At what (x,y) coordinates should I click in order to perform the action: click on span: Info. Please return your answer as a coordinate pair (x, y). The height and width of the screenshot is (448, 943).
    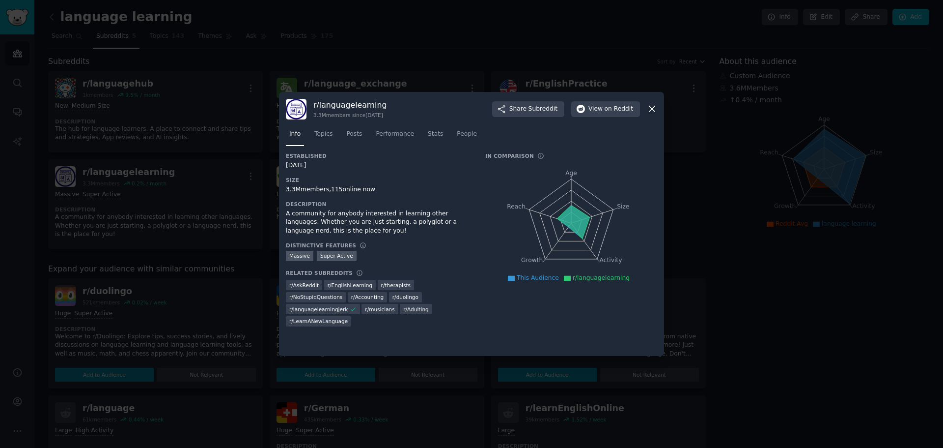
    Looking at the image, I should click on (295, 134).